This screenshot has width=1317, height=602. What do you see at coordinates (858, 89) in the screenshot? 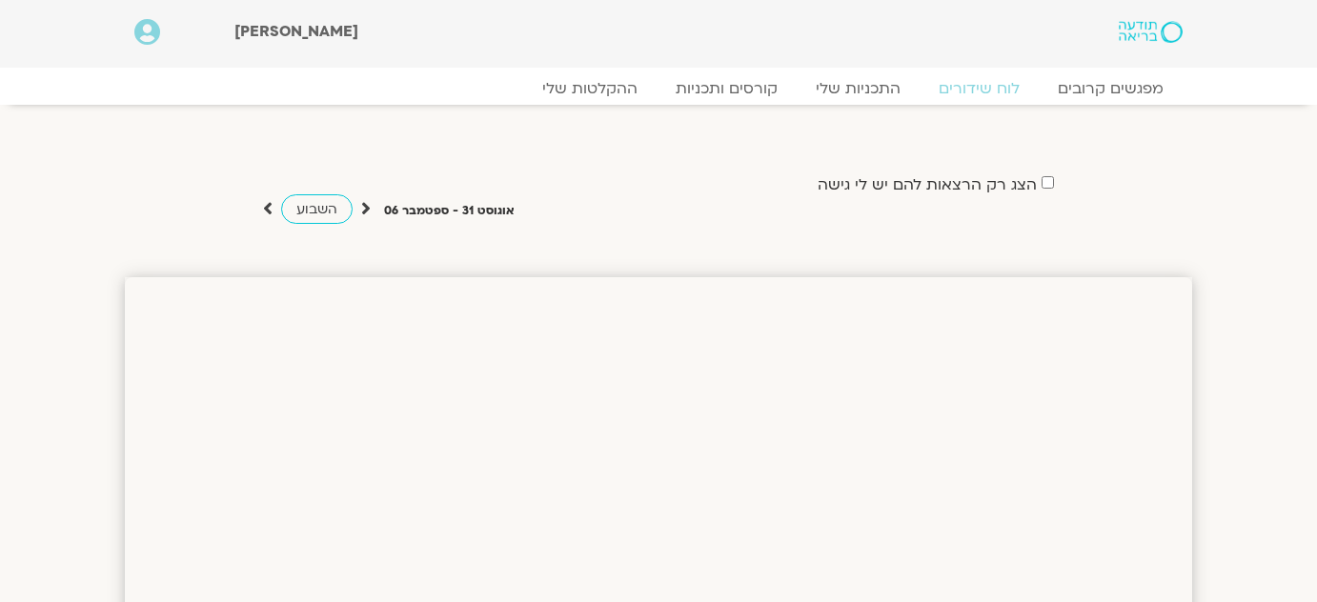
I see `a: התכניות שלי` at bounding box center [858, 89].